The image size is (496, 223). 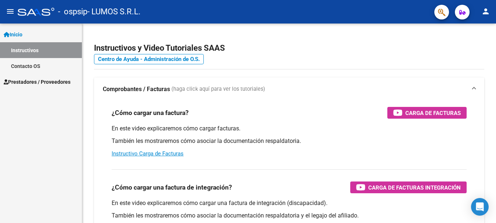 What do you see at coordinates (114, 12) in the screenshot?
I see `span: - LUMOS S.R.L.` at bounding box center [114, 12].